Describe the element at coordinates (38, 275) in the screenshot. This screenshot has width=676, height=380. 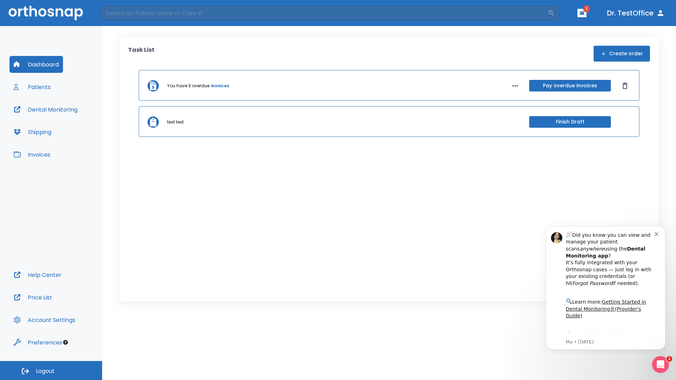
I see `button: Help Center` at that location.